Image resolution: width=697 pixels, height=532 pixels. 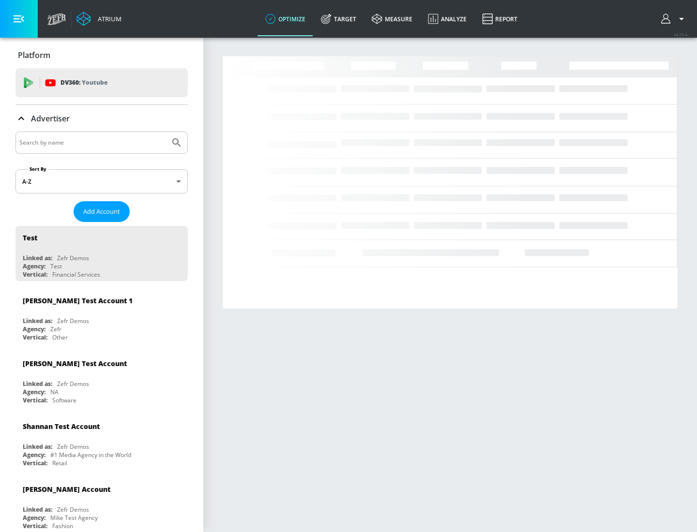 I want to click on a: measure, so click(x=392, y=19).